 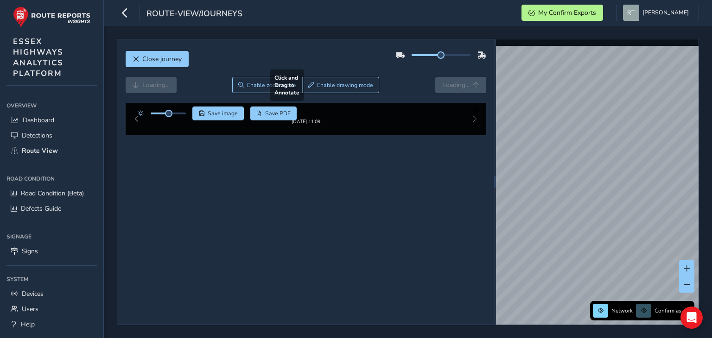 I want to click on span: Signs, so click(x=30, y=251).